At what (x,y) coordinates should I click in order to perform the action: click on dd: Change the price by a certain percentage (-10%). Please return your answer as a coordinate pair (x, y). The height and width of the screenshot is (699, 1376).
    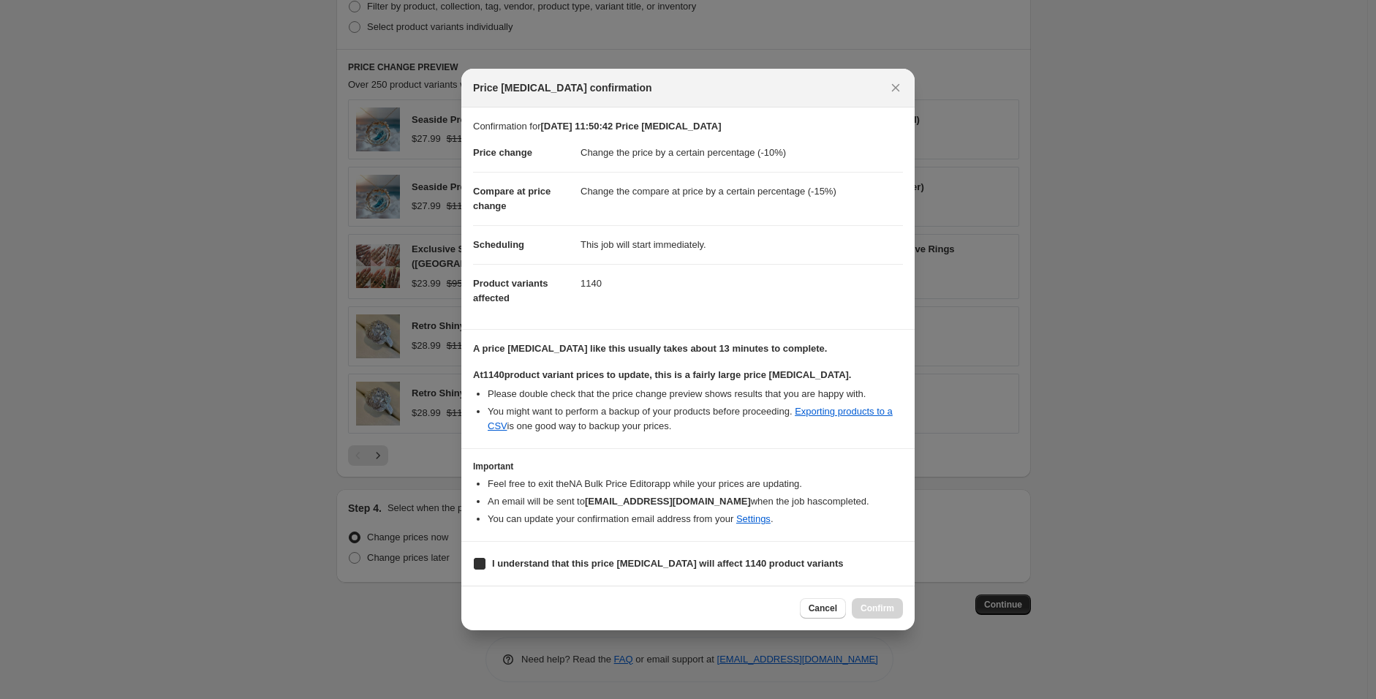
    Looking at the image, I should click on (742, 153).